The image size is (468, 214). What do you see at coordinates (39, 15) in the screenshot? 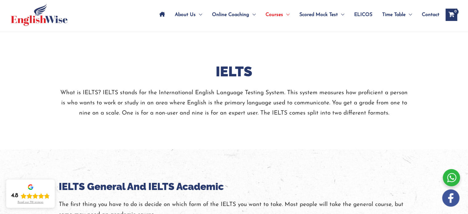
I see `img: cropped-ew-logo` at bounding box center [39, 15].